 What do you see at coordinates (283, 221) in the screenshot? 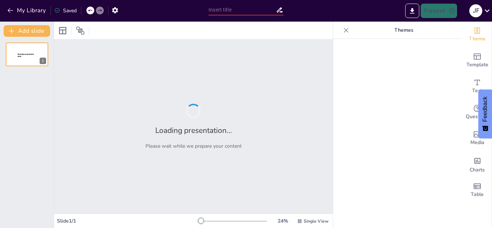
I see `div: 24 %` at bounding box center [283, 221].